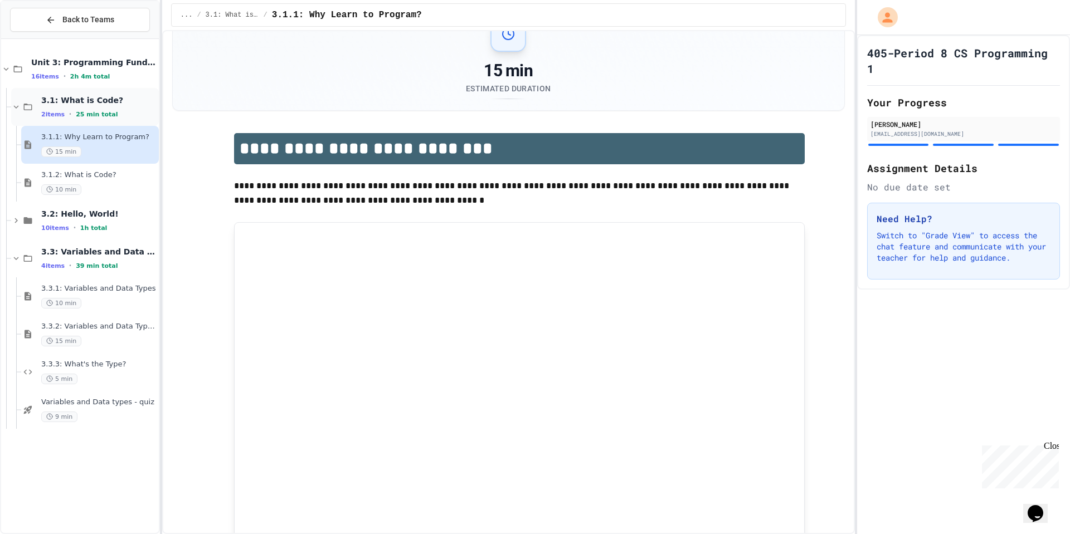 Image resolution: width=1070 pixels, height=534 pixels. What do you see at coordinates (99, 214) in the screenshot?
I see `span: 3.2: Hello, World!` at bounding box center [99, 214].